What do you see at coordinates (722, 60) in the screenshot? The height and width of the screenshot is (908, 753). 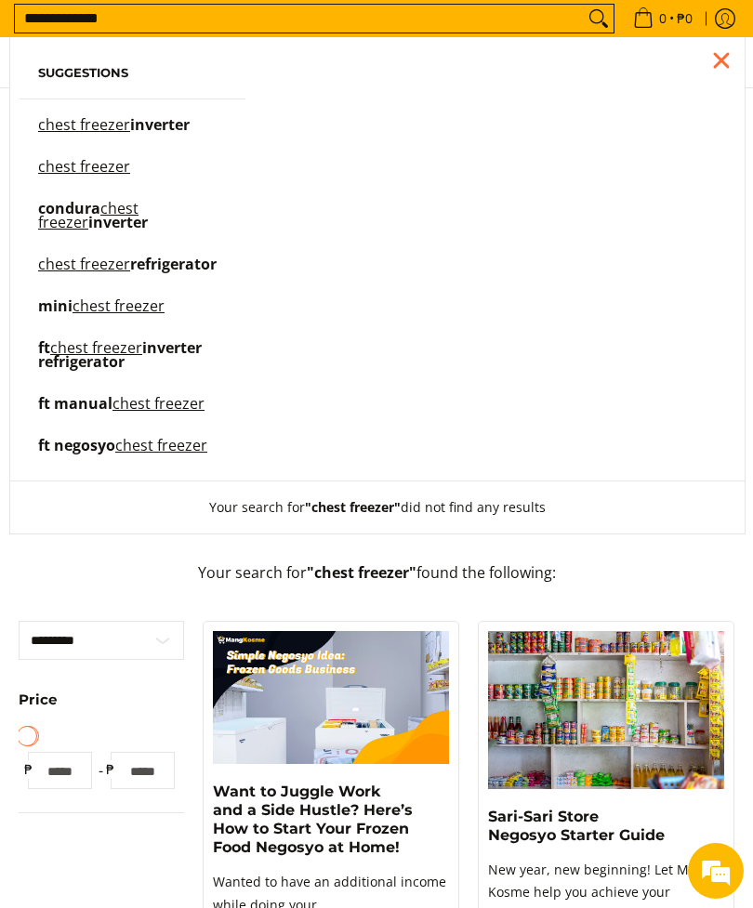 I see `div: Close pop up` at bounding box center [722, 60].